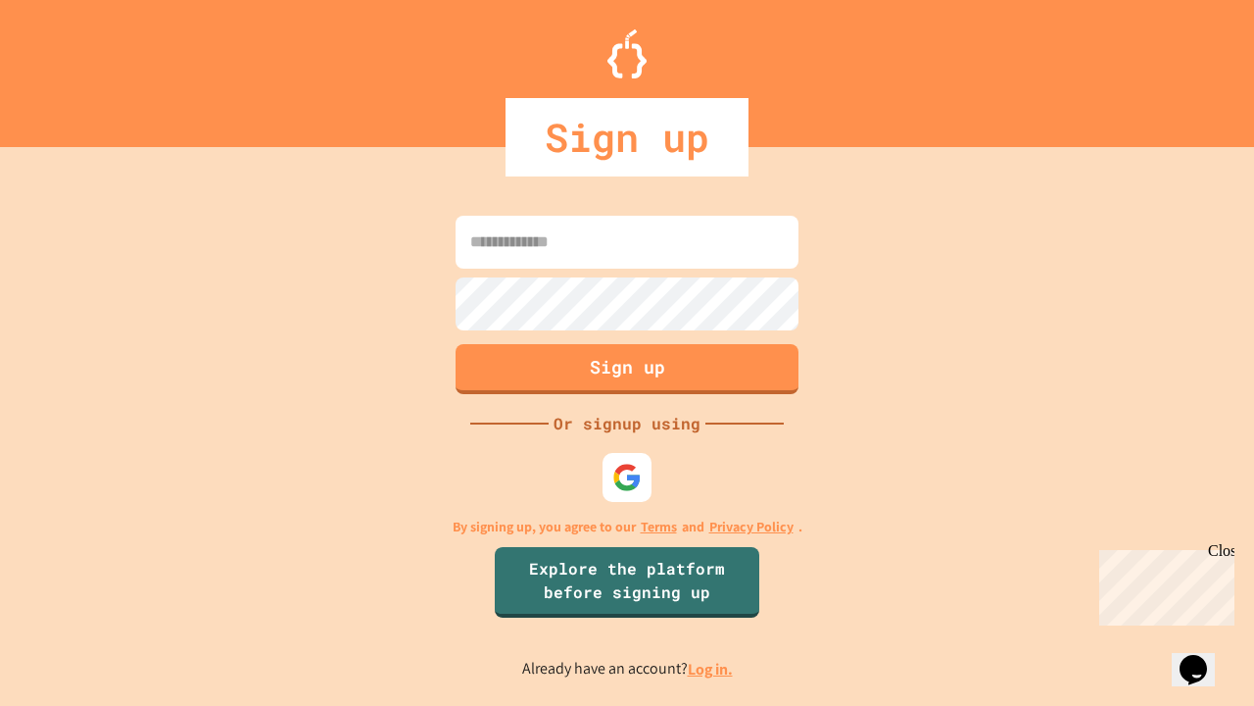 Image resolution: width=1254 pixels, height=706 pixels. What do you see at coordinates (627, 668) in the screenshot?
I see `p: Already have an account?` at bounding box center [627, 668].